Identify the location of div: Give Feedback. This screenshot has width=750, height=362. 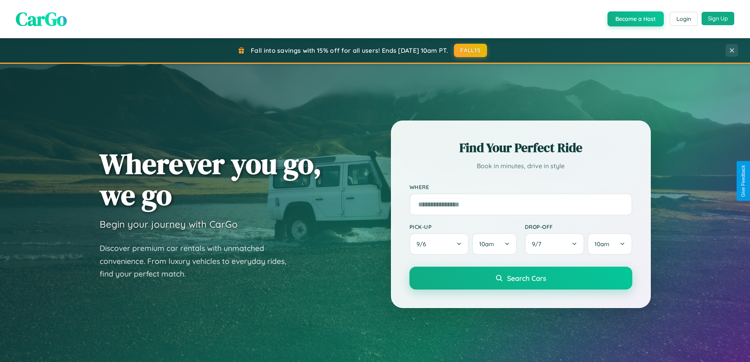
(744, 181).